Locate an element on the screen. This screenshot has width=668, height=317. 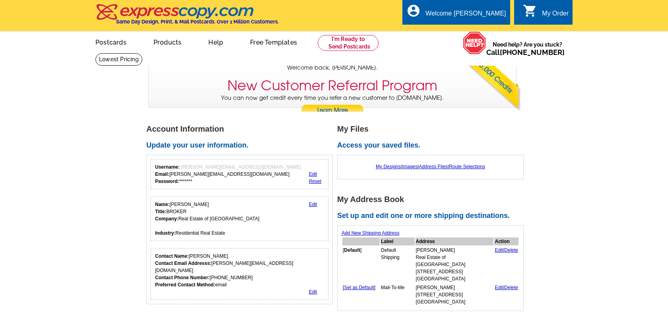
strong: Email: is located at coordinates (162, 174).